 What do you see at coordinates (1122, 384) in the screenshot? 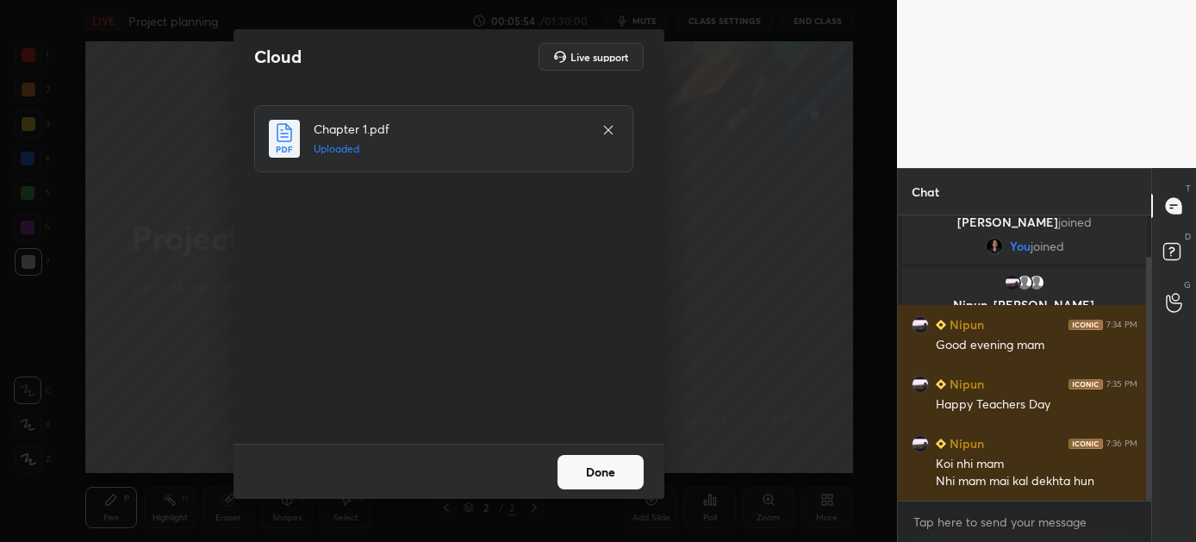
I see `div: 7:35 PM` at bounding box center [1122, 384].